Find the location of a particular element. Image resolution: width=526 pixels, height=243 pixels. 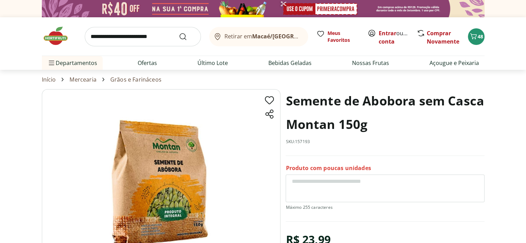

button: Submit Search is located at coordinates (187, 37).